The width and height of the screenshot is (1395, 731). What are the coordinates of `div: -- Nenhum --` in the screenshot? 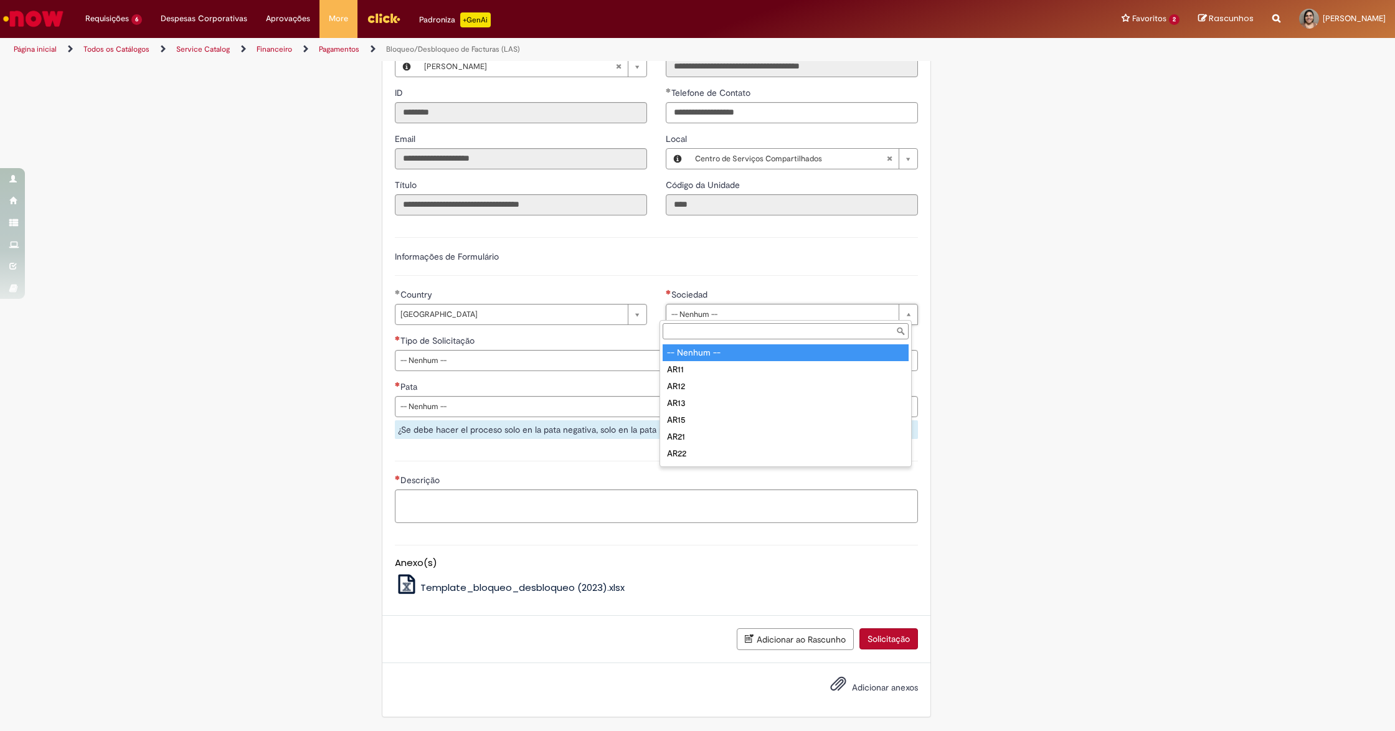 It's located at (785, 352).